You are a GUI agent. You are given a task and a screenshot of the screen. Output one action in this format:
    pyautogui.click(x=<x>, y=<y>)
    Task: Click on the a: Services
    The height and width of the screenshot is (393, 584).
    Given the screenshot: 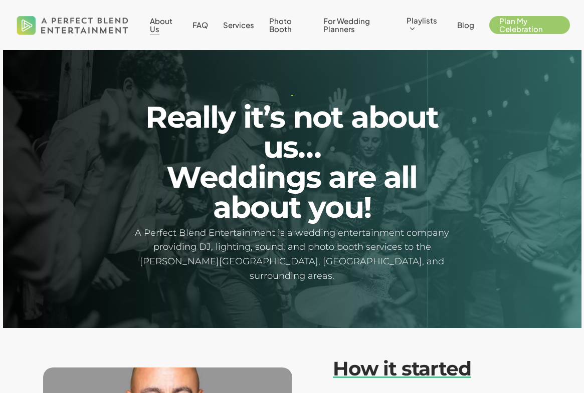 What is the action you would take?
    pyautogui.click(x=238, y=25)
    